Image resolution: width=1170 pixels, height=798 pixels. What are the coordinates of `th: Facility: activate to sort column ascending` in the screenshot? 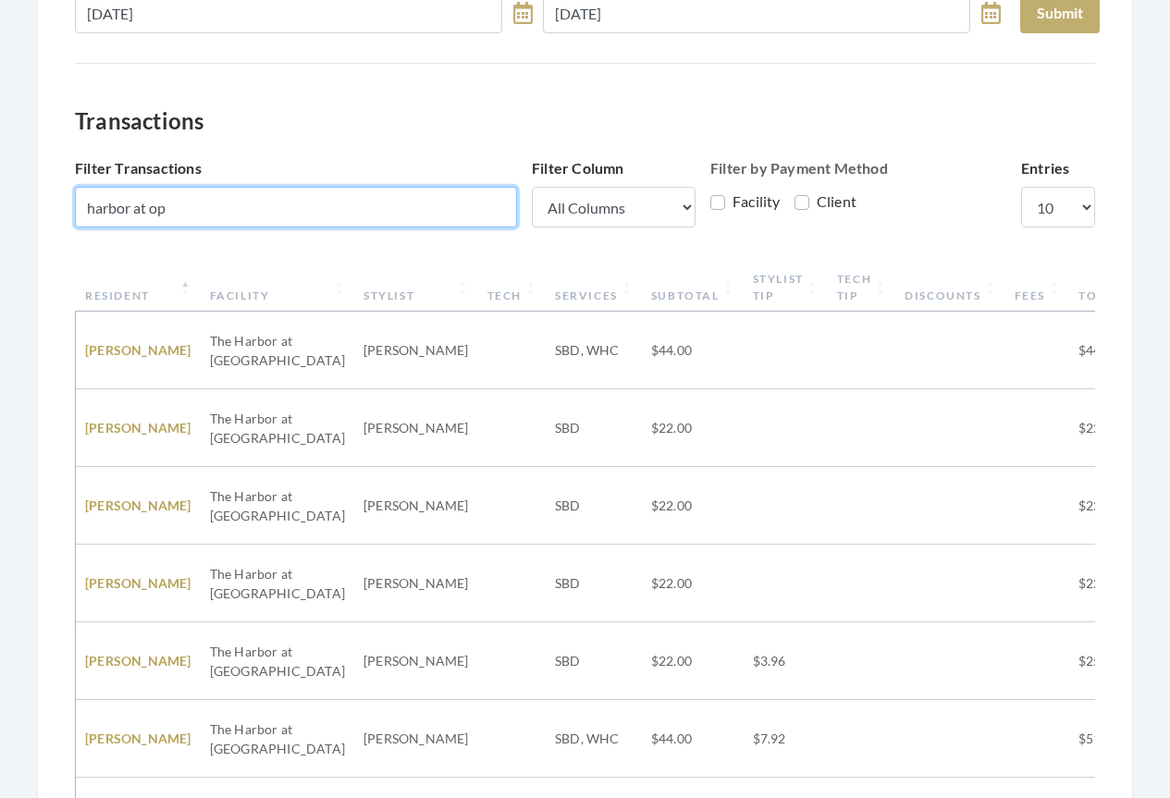 It's located at (278, 288).